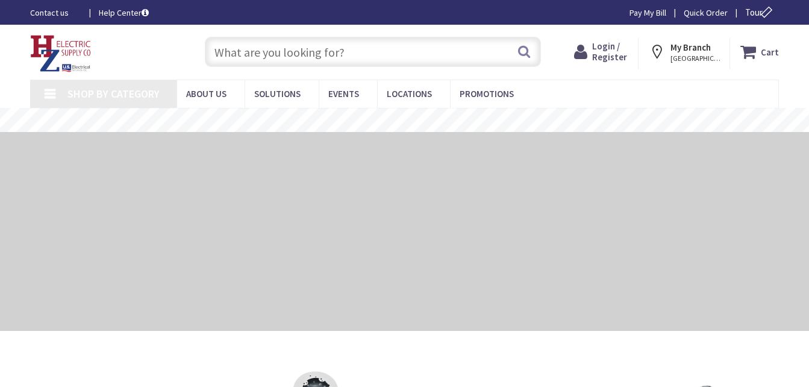  I want to click on a: Login / Register, so click(600, 52).